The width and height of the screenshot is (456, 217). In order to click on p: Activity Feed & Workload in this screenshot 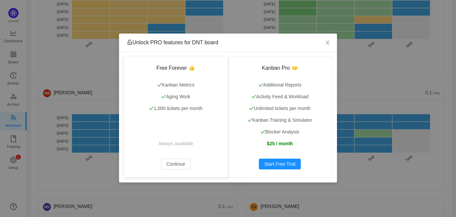, I will do `click(280, 97)`.